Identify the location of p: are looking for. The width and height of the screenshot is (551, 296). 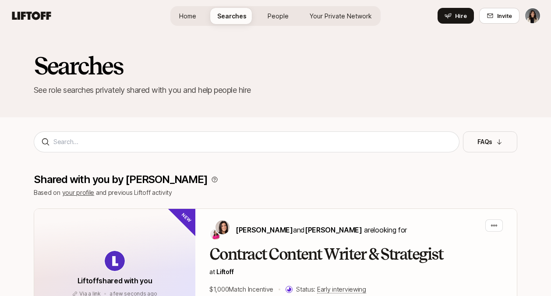
(321, 230).